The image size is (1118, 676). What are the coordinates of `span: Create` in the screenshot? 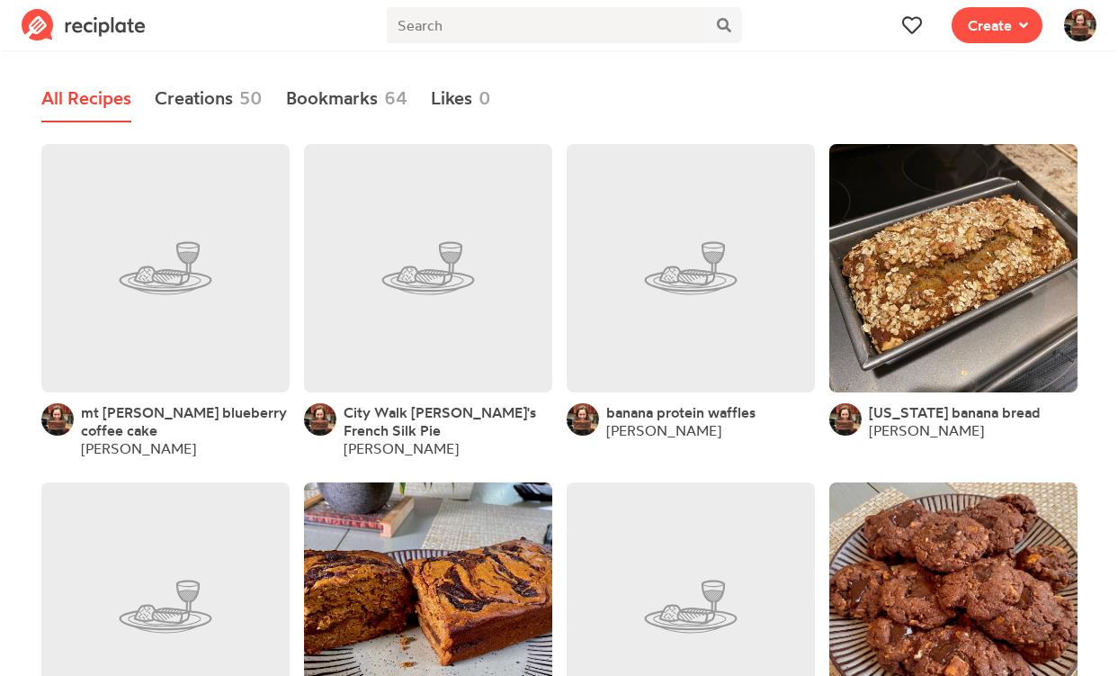 It's located at (990, 25).